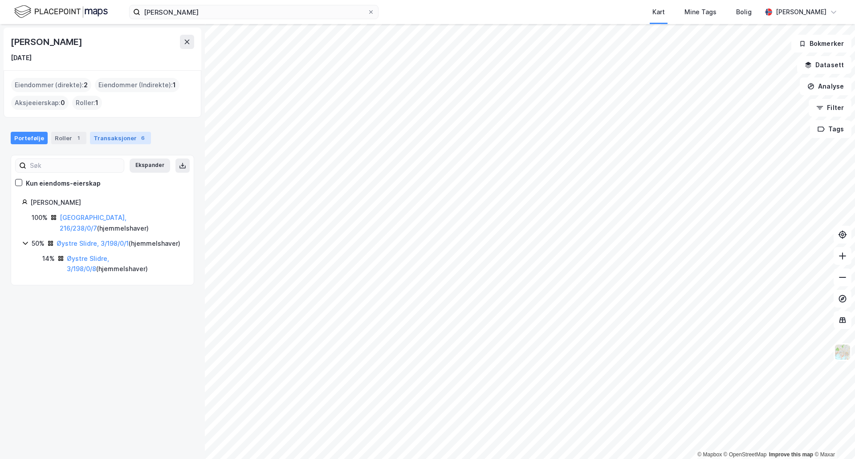 The width and height of the screenshot is (855, 459). I want to click on a: Øystre Slidre, 3/198/0/1, so click(93, 243).